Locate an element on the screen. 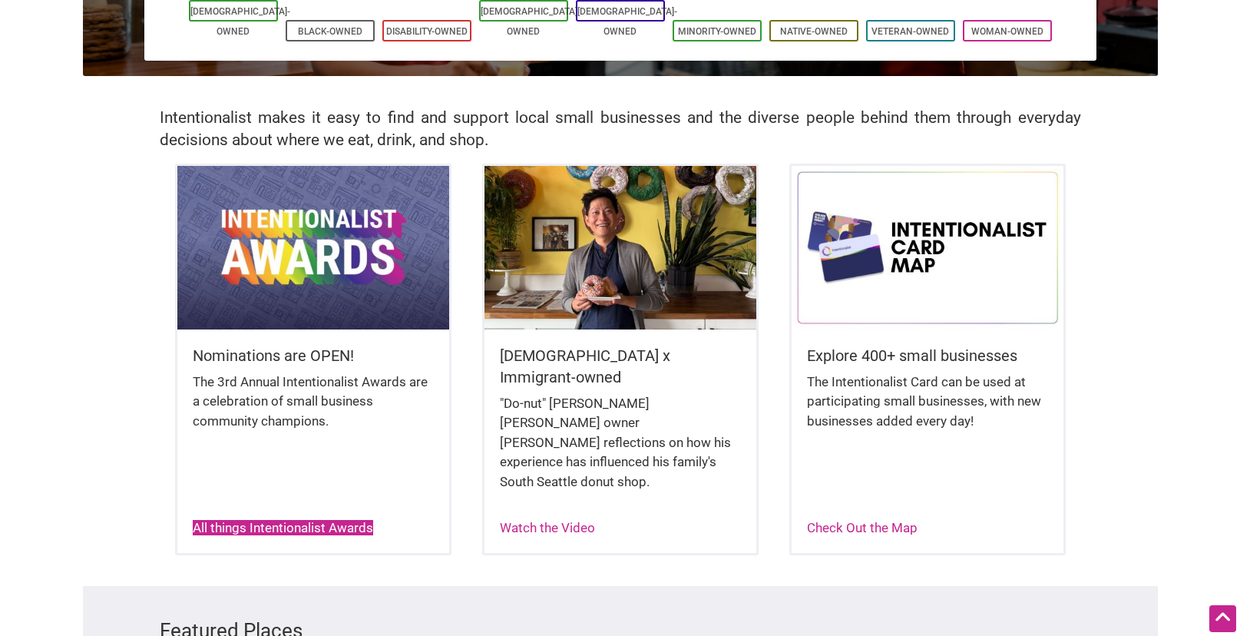  a: Disability-Owned is located at coordinates (427, 31).